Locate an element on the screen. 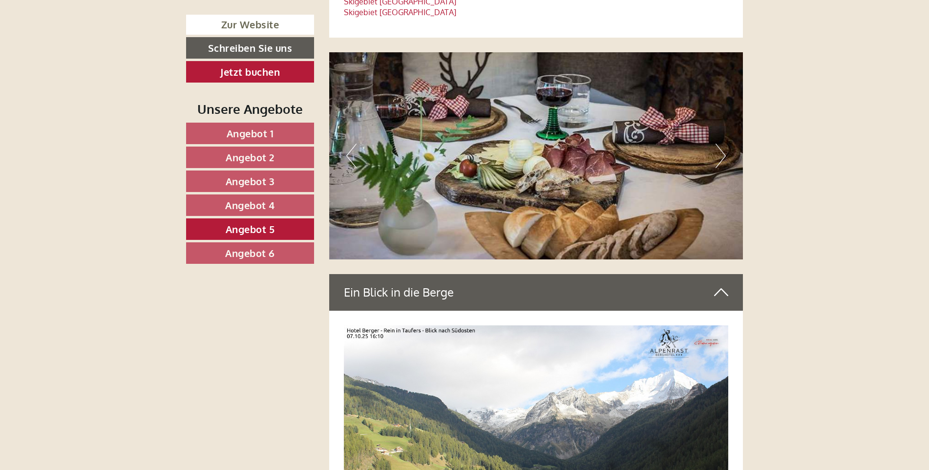 The height and width of the screenshot is (470, 929). div: Ein Blick in die Berge is located at coordinates (536, 292).